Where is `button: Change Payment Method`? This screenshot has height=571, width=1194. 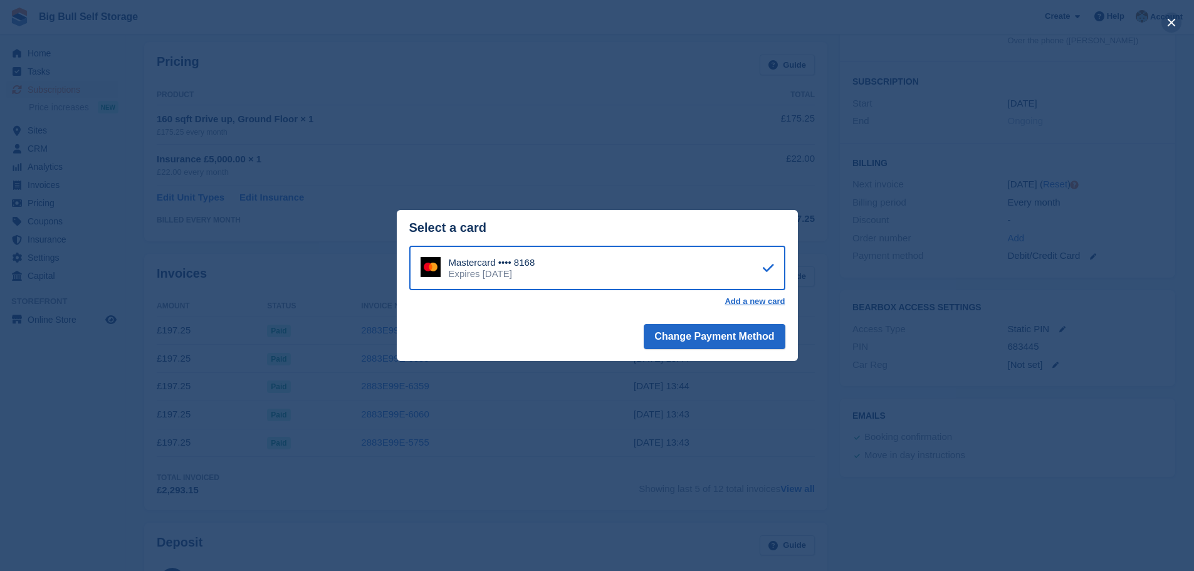
button: Change Payment Method is located at coordinates (714, 337).